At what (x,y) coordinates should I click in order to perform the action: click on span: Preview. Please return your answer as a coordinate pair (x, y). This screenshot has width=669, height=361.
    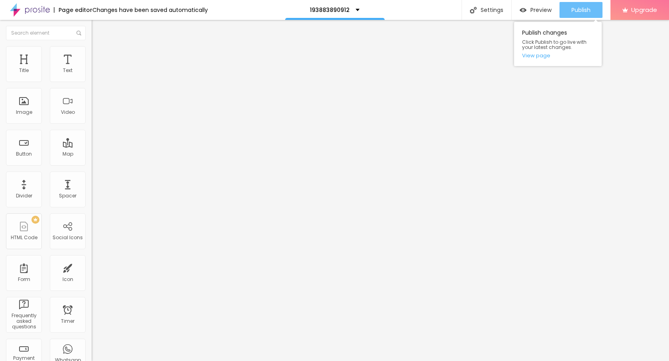
    Looking at the image, I should click on (541, 10).